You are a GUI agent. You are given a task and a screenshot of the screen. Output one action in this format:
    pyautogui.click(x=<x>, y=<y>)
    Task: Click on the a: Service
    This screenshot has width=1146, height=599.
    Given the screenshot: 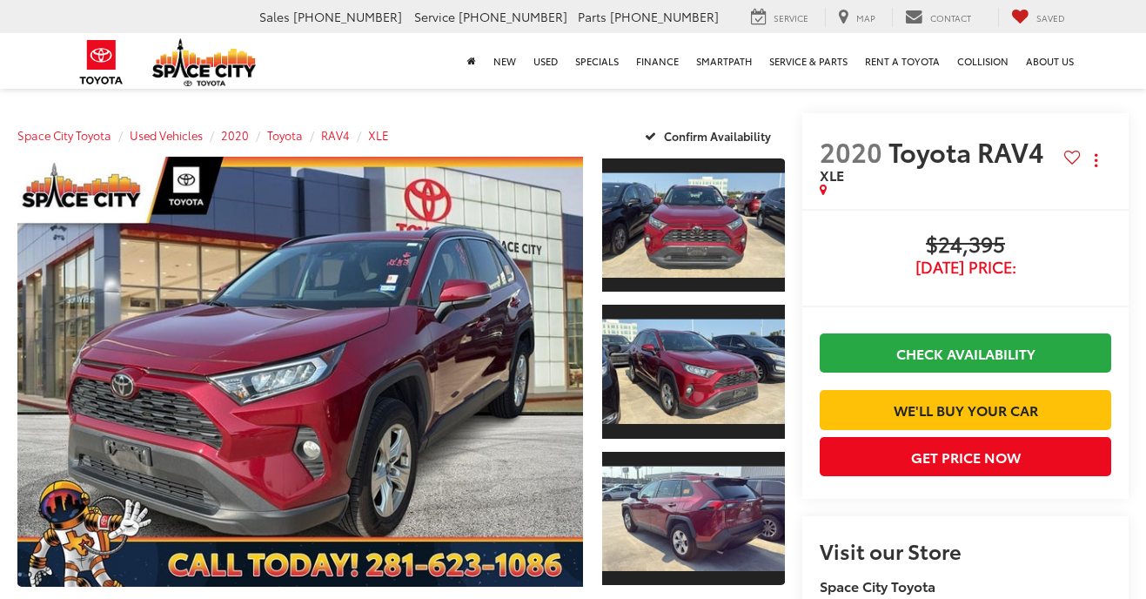 What is the action you would take?
    pyautogui.click(x=780, y=17)
    